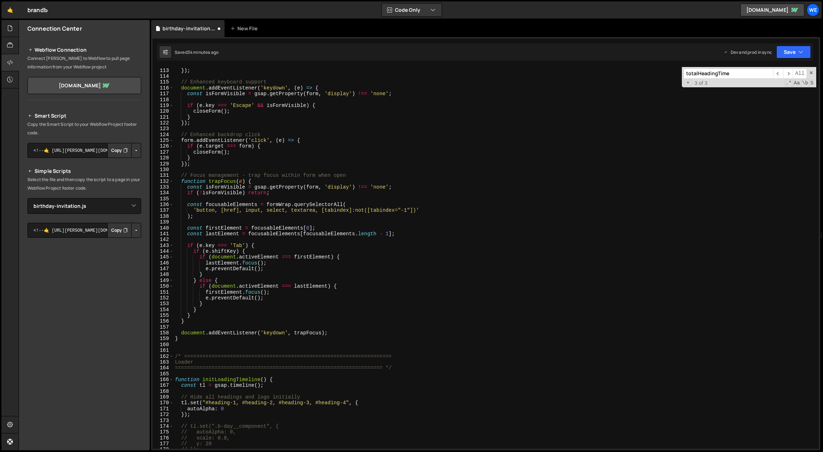 The width and height of the screenshot is (823, 452). I want to click on div: 155, so click(163, 315).